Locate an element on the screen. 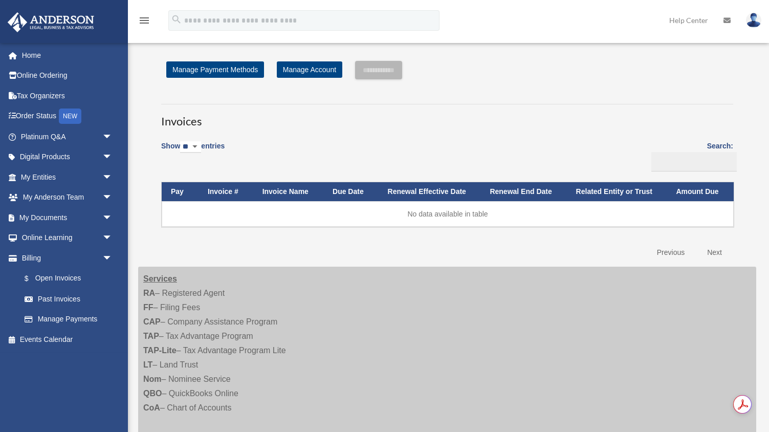  a: Manage Account is located at coordinates (310, 70).